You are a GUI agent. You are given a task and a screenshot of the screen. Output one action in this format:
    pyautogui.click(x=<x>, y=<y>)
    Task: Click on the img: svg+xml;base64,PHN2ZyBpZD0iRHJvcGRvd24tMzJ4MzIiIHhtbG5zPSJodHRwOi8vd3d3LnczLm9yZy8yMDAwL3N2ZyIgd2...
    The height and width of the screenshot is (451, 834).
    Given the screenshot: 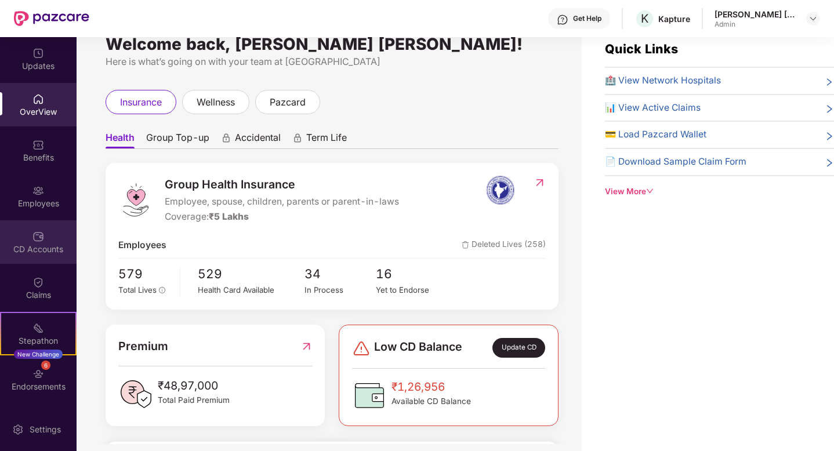 What is the action you would take?
    pyautogui.click(x=813, y=19)
    